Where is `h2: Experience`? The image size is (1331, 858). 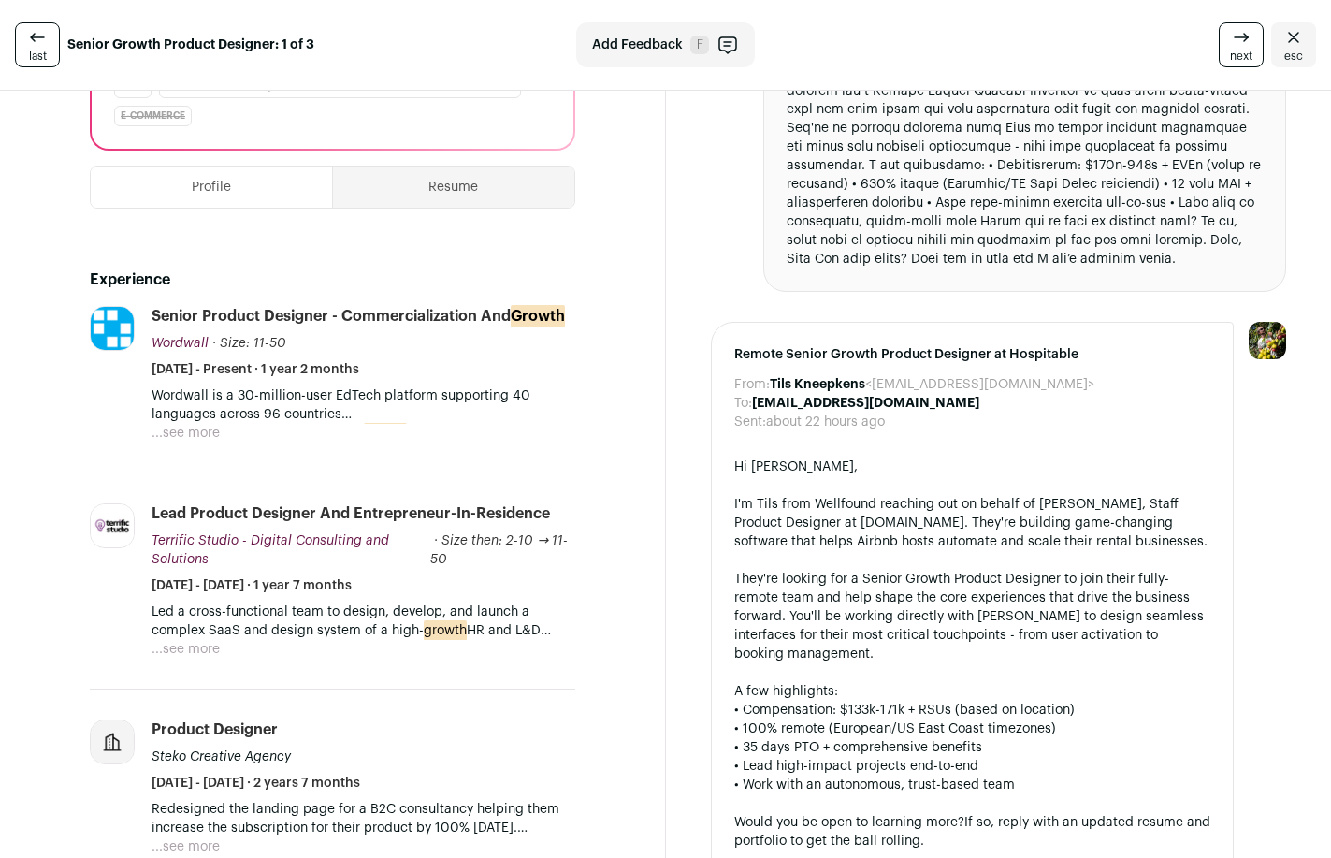
h2: Experience is located at coordinates (332, 280).